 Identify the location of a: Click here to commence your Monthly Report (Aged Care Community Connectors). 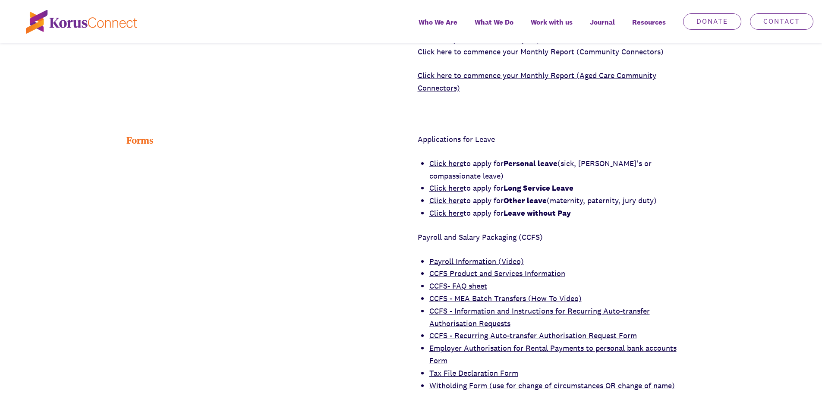
(537, 82).